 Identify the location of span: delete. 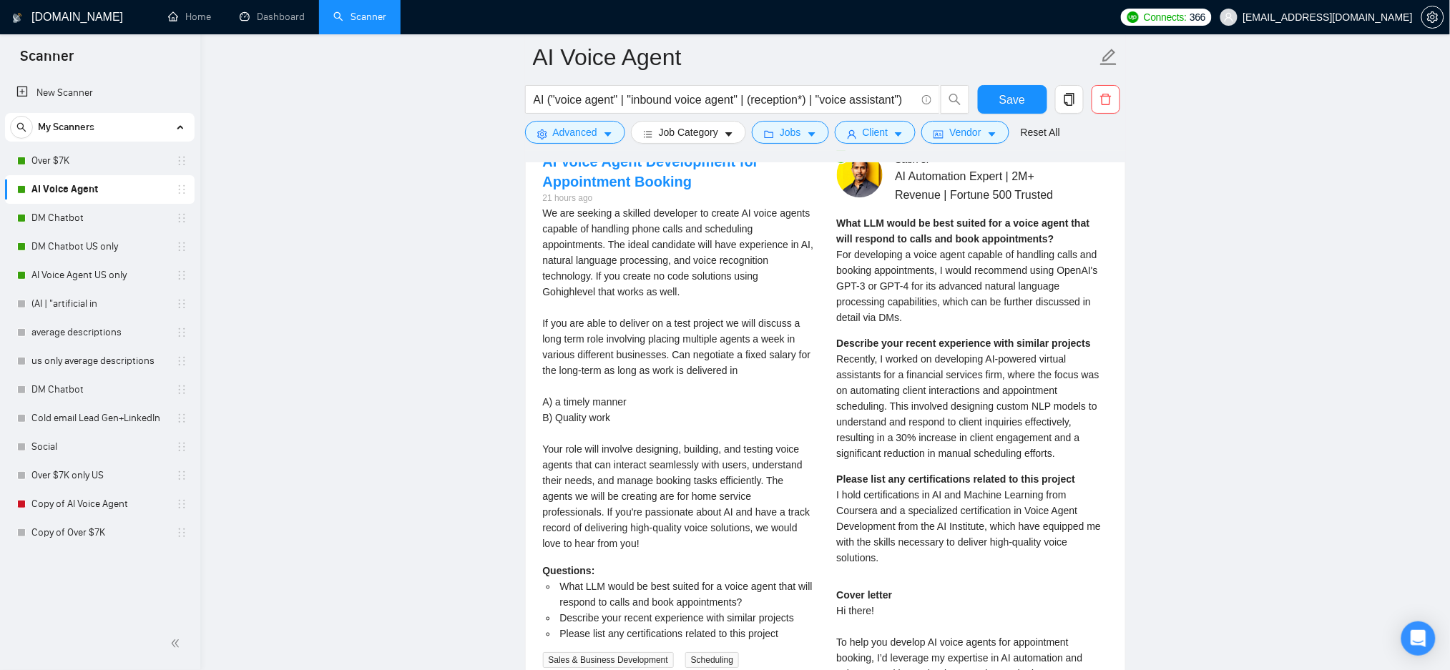
(1106, 99).